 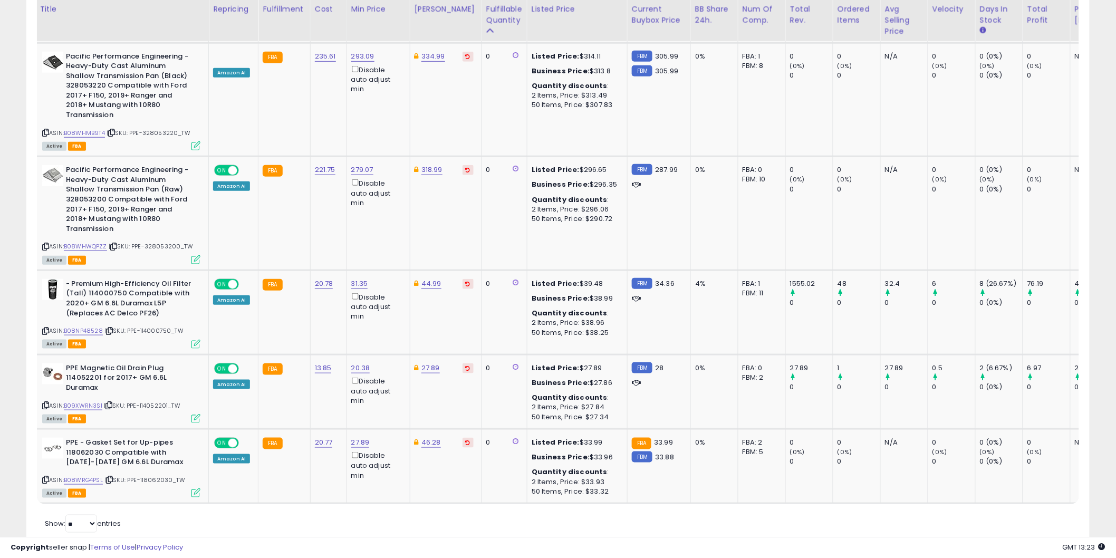 I want to click on div: ASIN:, so click(x=121, y=101).